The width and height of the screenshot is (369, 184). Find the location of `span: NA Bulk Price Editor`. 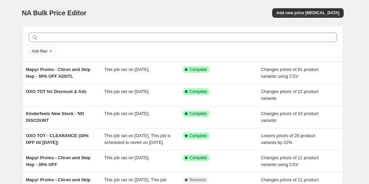

span: NA Bulk Price Editor is located at coordinates (54, 13).